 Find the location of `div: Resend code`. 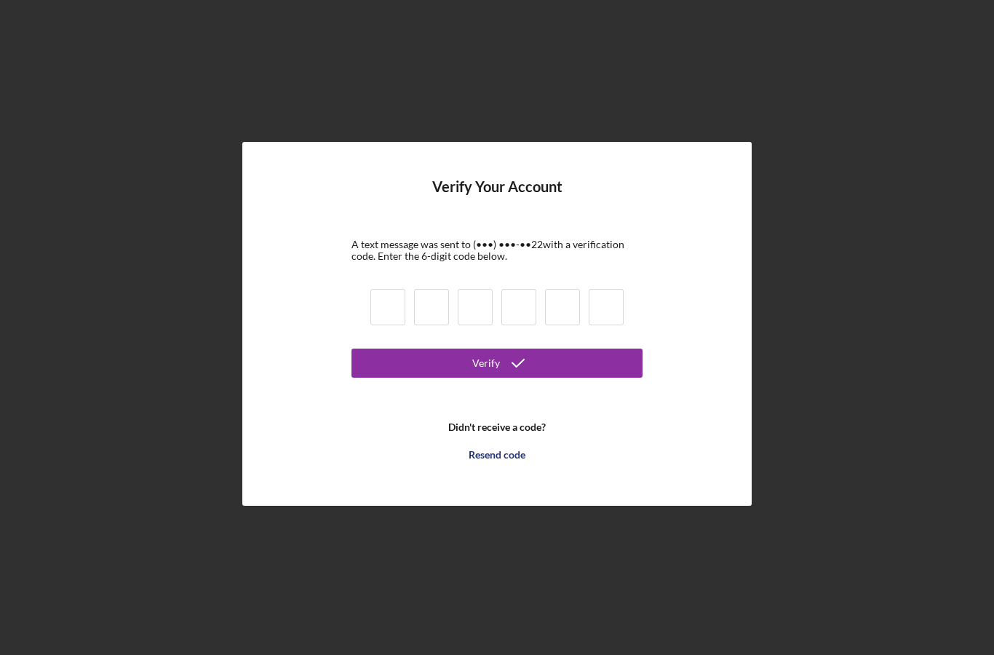

div: Resend code is located at coordinates (497, 455).